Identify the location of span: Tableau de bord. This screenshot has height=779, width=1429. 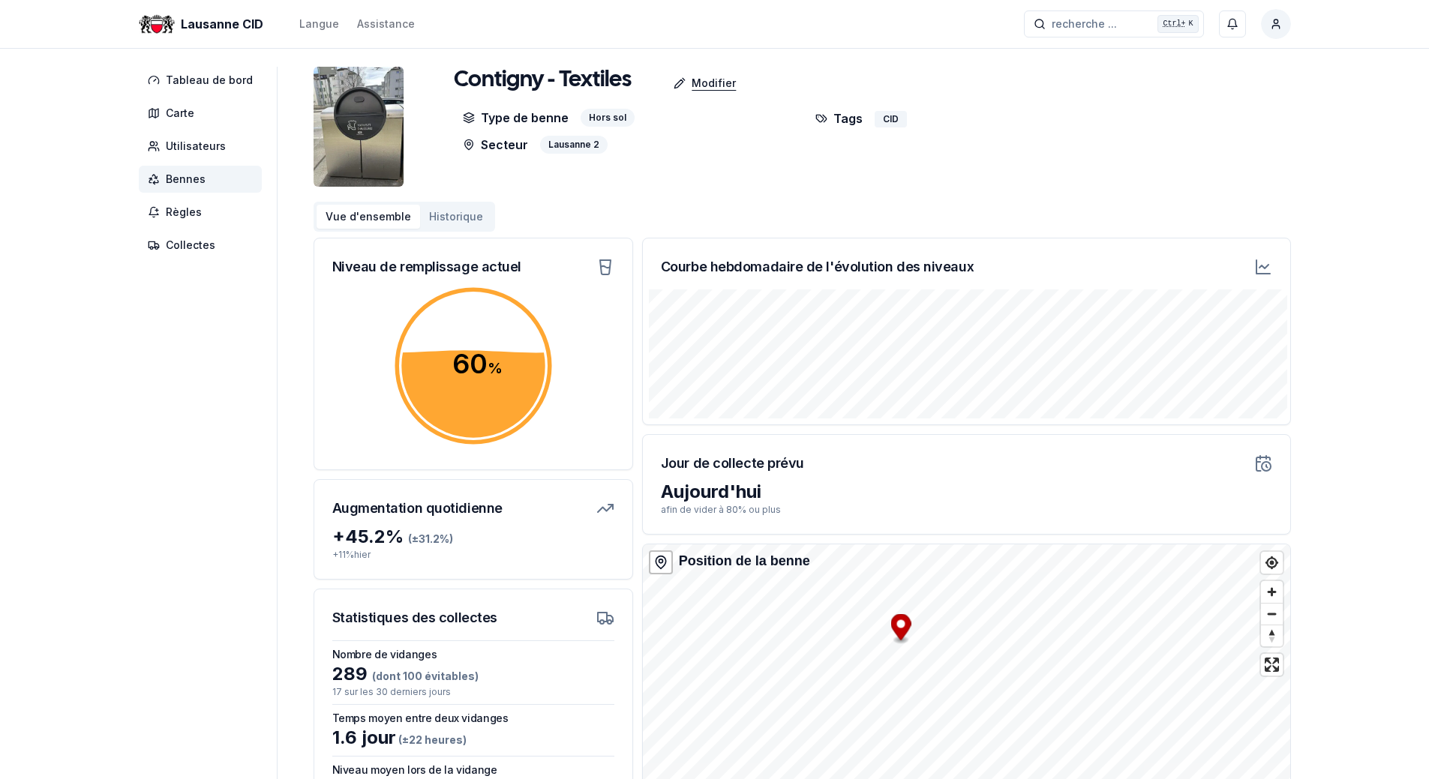
(209, 80).